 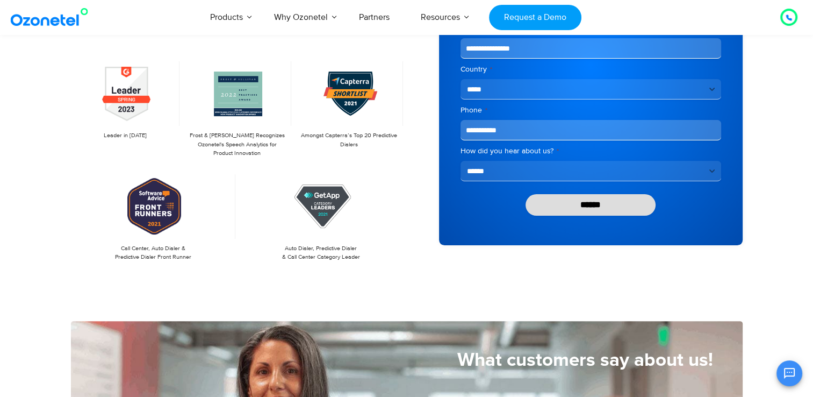 I want to click on p: Amongst Capterra’s Top 20 Predictive Dialers, so click(x=349, y=140).